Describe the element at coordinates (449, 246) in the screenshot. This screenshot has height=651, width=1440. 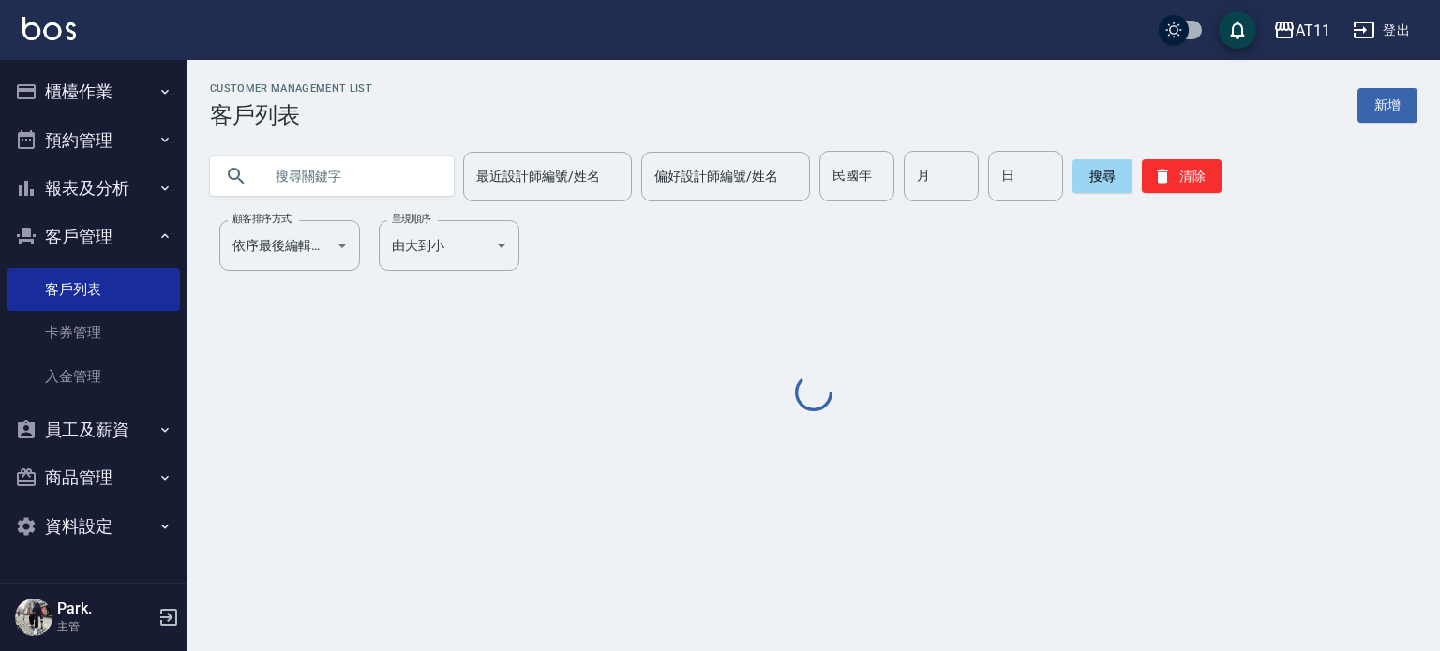
I see `div: 由大到小` at that location.